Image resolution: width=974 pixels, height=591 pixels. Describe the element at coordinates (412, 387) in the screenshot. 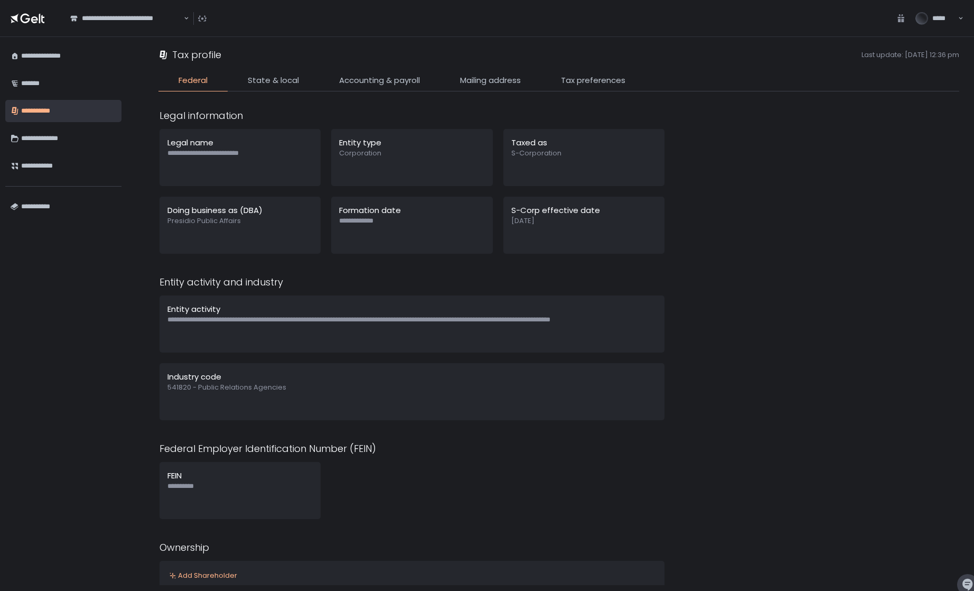

I see `span: 541820 - Public Relations Agencies` at that location.